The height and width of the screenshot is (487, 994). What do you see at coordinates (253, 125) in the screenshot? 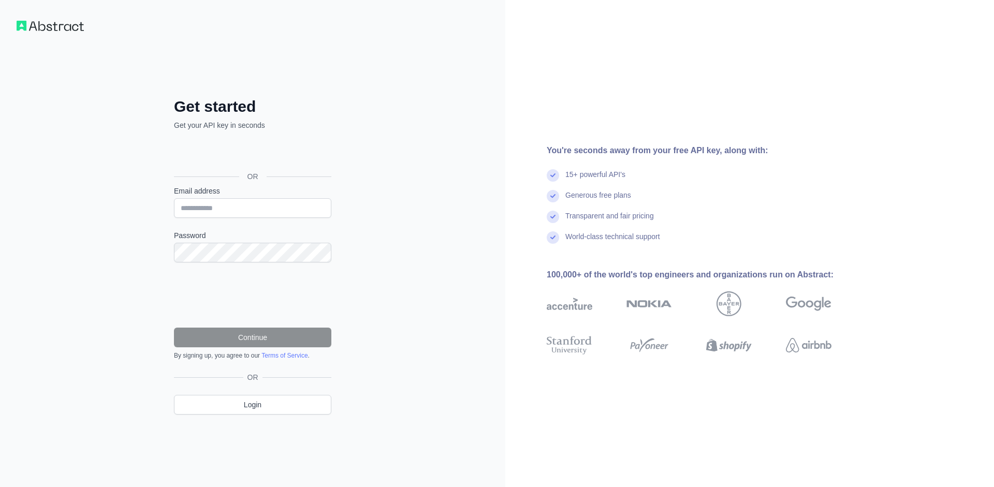
I see `p: Get your API key in seconds` at bounding box center [253, 125].